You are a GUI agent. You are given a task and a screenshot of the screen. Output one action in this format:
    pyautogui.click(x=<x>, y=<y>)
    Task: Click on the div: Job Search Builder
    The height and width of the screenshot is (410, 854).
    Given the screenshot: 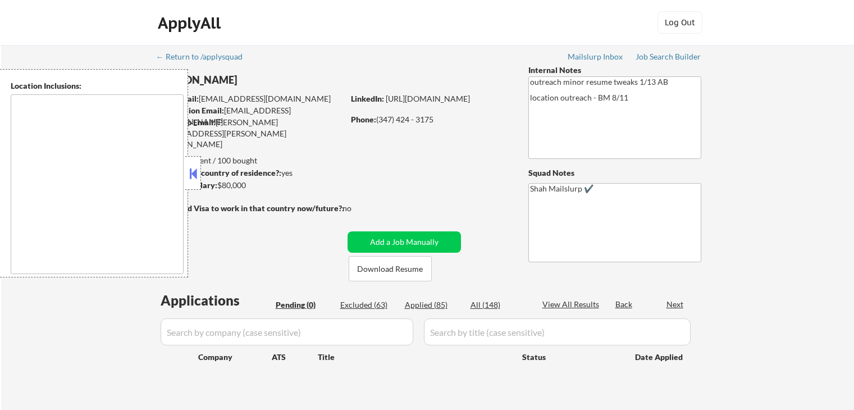 What is the action you would take?
    pyautogui.click(x=668, y=57)
    